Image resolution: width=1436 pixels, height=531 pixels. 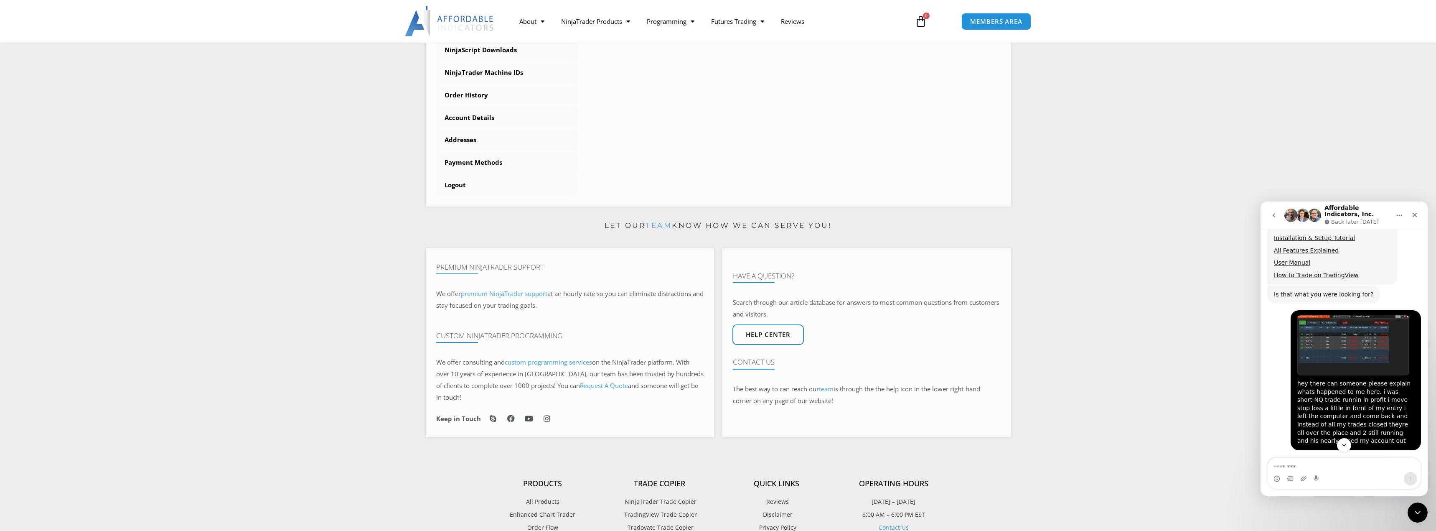 What do you see at coordinates (507, 95) in the screenshot?
I see `a: Order History` at bounding box center [507, 95].